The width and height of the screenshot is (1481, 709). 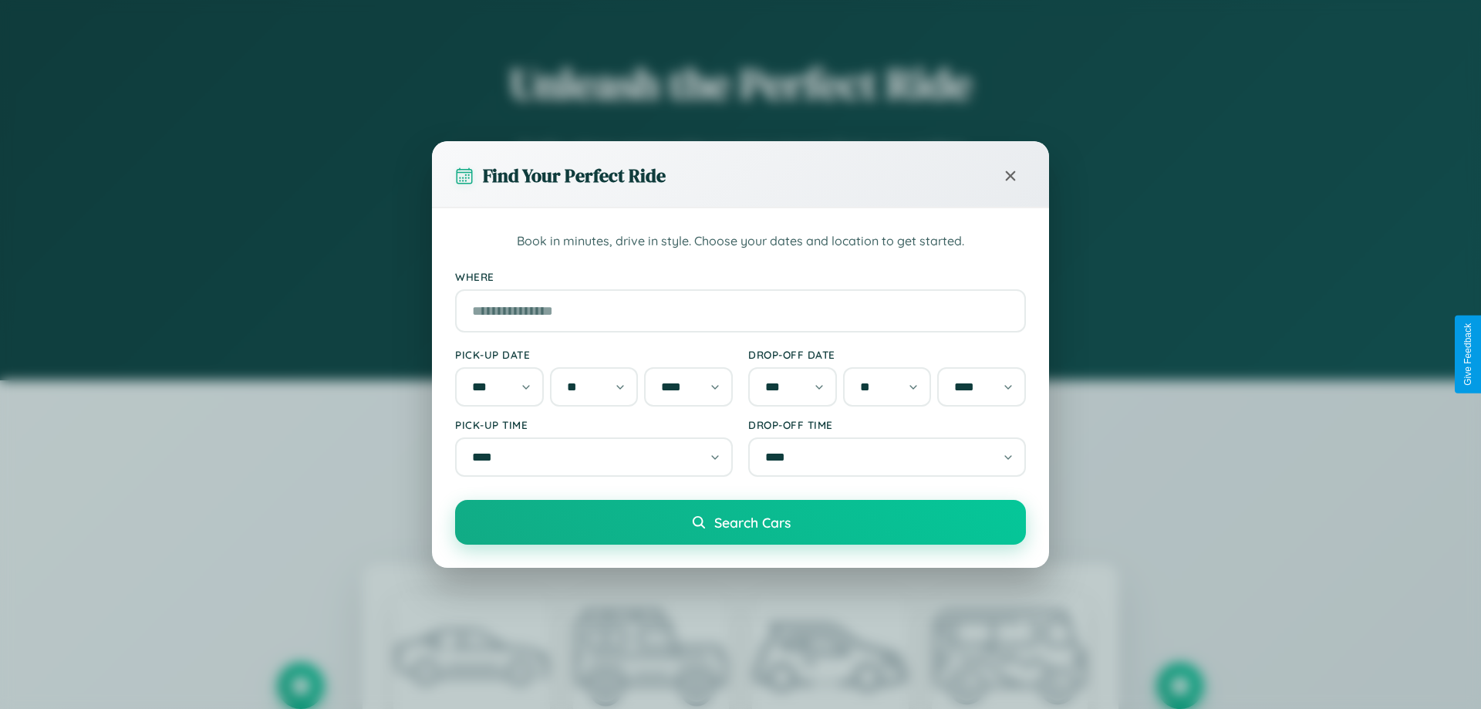 I want to click on h3: Find Your Perfect Ride, so click(x=574, y=175).